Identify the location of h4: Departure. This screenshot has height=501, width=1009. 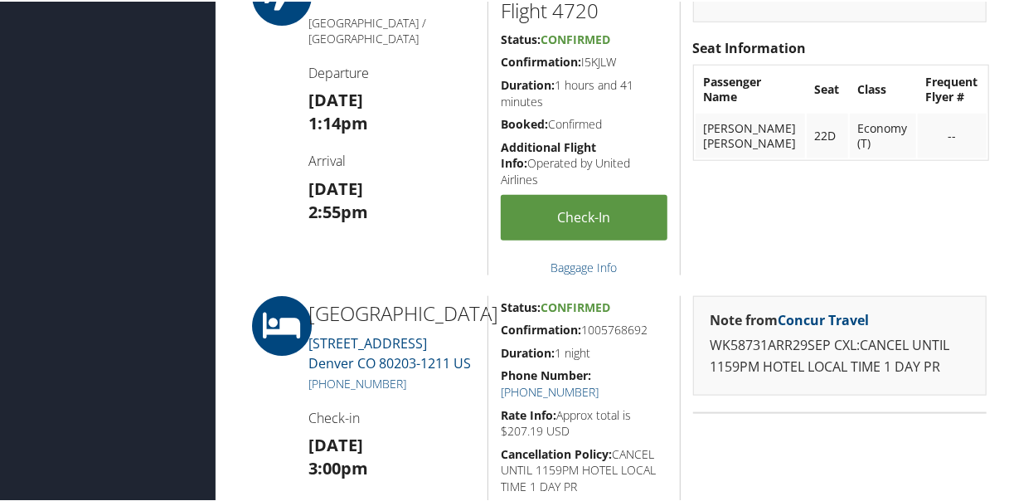
(391, 71).